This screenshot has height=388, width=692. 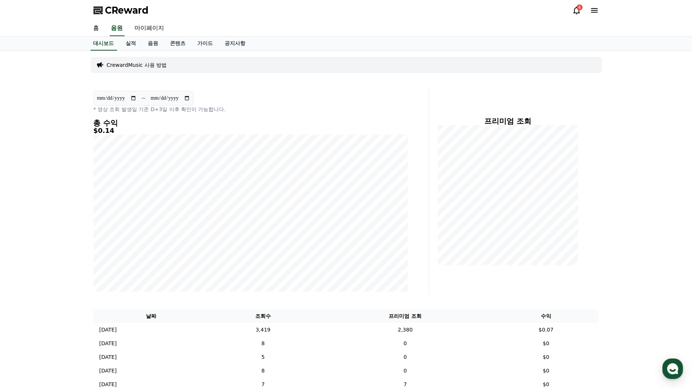 I want to click on td: 2,380, so click(x=405, y=330).